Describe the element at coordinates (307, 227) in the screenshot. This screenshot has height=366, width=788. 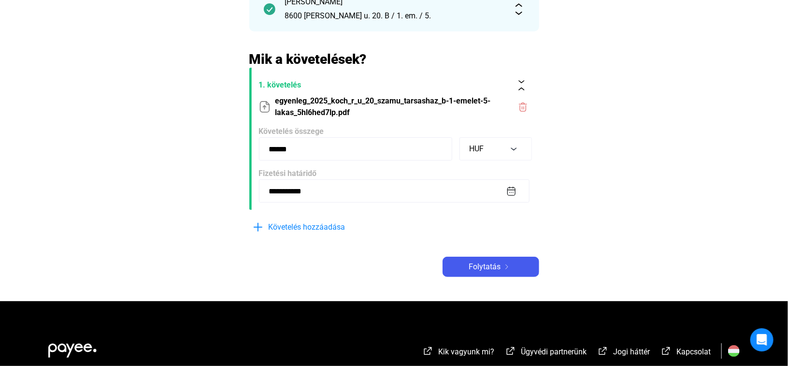
I see `span: Követelés hozzáadása` at that location.